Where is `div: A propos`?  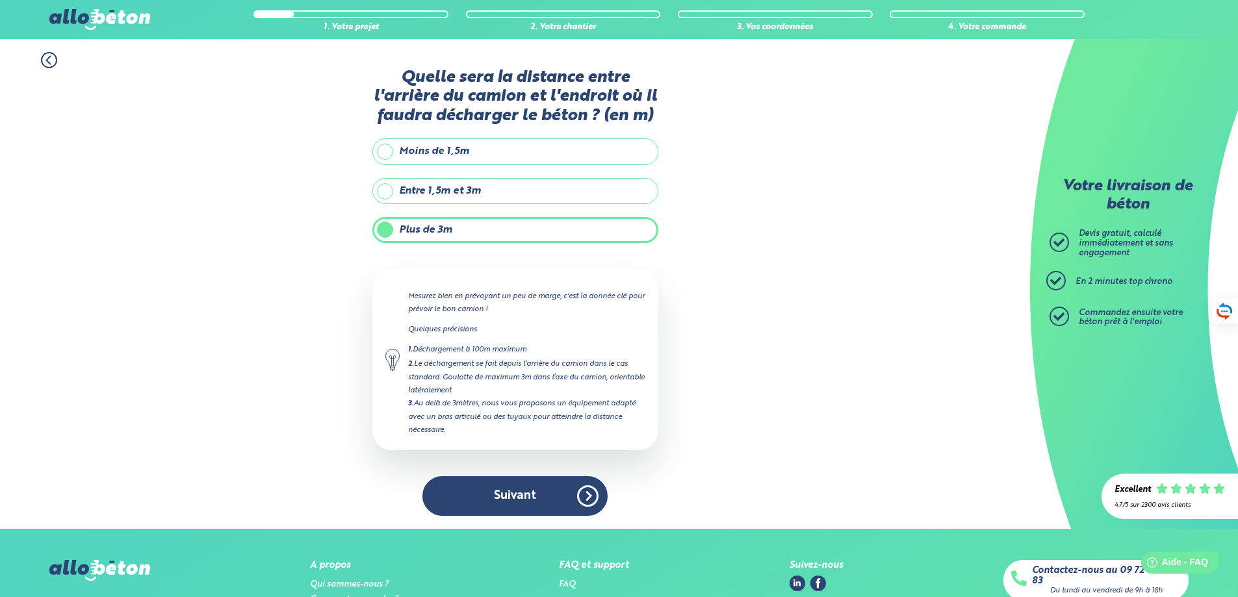 div: A propos is located at coordinates (354, 566).